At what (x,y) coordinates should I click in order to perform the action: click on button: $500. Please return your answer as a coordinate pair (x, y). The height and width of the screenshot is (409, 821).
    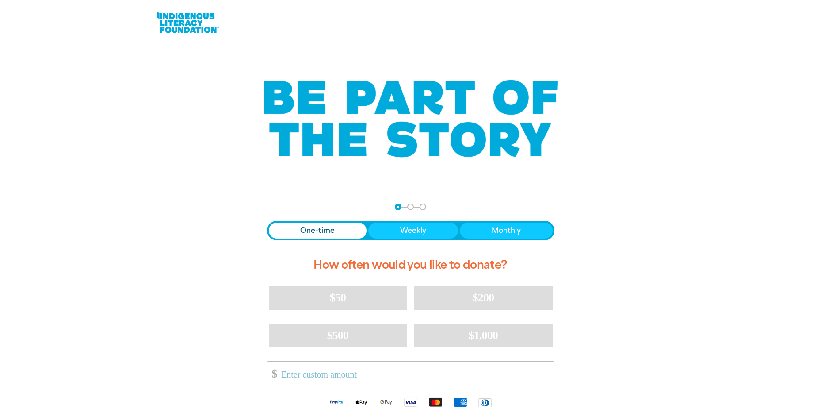
    Looking at the image, I should click on (338, 335).